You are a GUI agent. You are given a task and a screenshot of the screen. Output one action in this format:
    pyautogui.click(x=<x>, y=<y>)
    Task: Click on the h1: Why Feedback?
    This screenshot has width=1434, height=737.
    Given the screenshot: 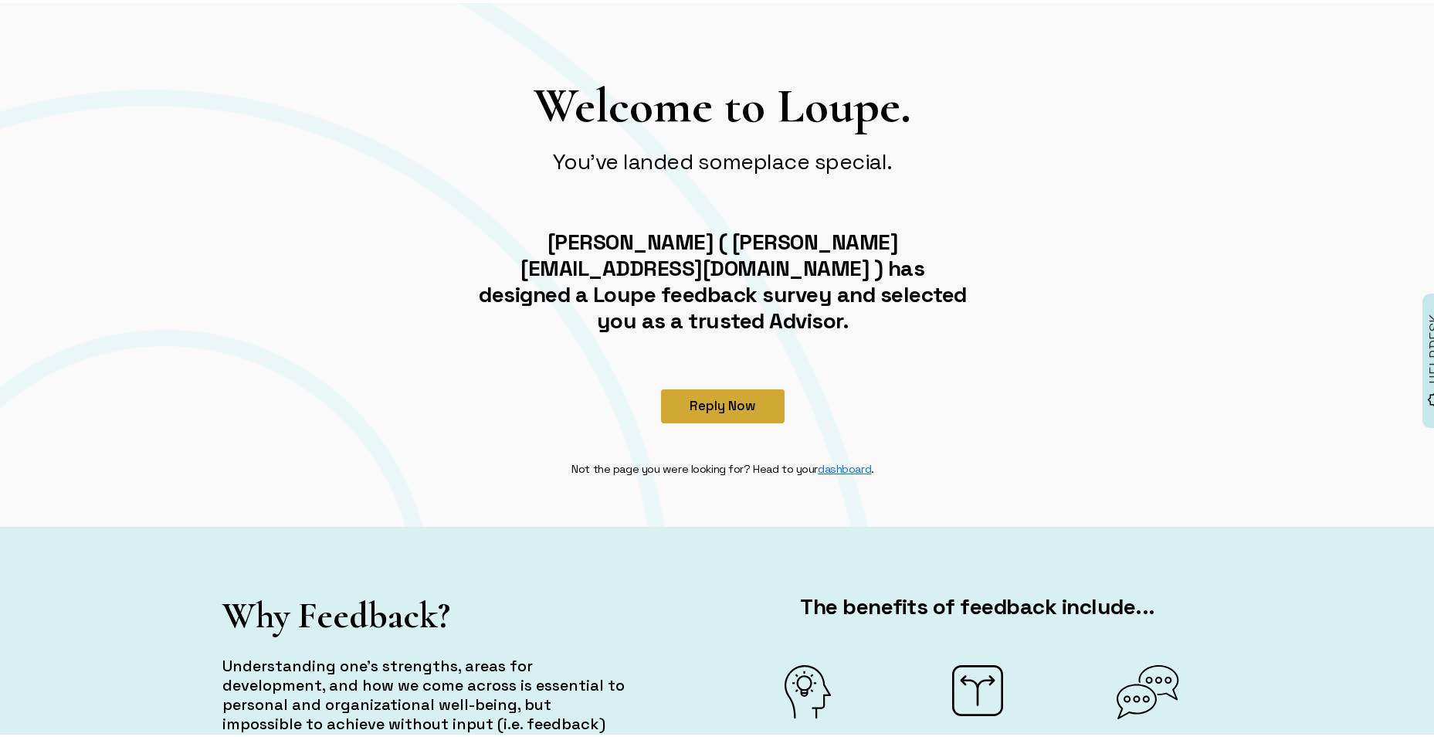 What is the action you would take?
    pyautogui.click(x=425, y=612)
    